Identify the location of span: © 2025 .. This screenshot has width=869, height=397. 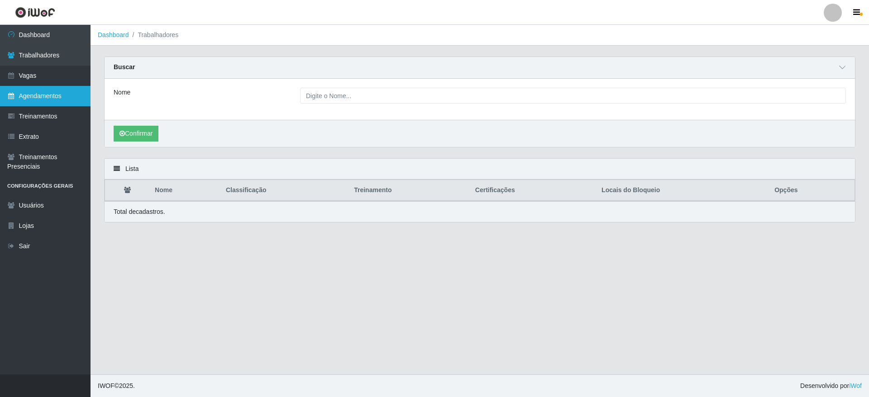
(116, 386).